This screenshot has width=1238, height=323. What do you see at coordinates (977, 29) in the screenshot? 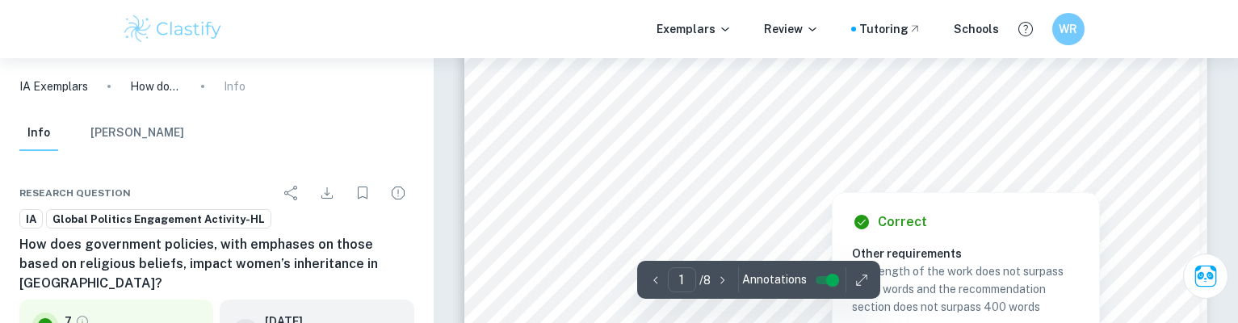
I see `a: Schools` at bounding box center [977, 29].